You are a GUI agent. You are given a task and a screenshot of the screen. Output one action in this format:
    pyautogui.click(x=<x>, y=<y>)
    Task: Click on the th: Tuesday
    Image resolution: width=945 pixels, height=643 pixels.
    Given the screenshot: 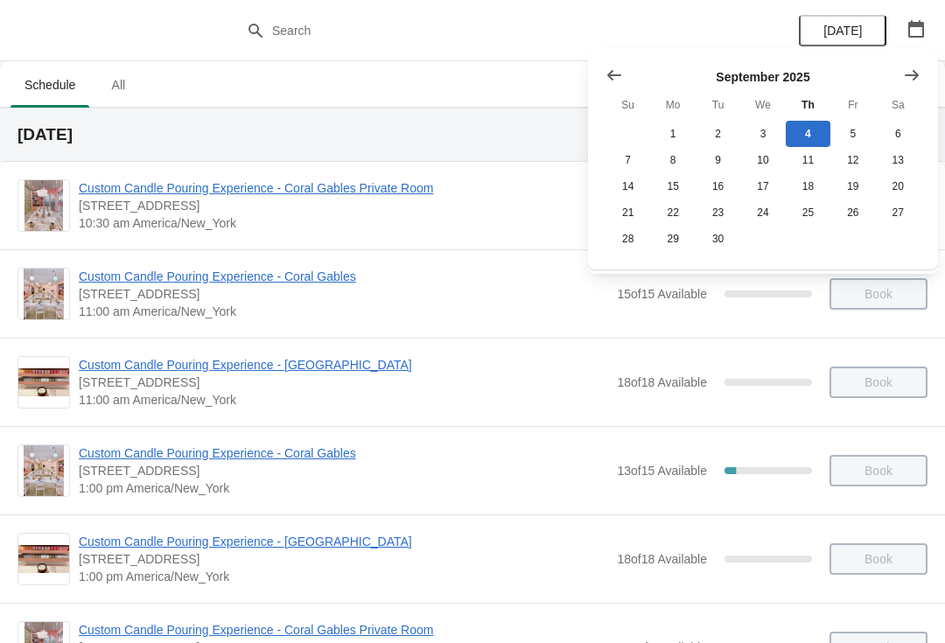 What is the action you would take?
    pyautogui.click(x=718, y=105)
    